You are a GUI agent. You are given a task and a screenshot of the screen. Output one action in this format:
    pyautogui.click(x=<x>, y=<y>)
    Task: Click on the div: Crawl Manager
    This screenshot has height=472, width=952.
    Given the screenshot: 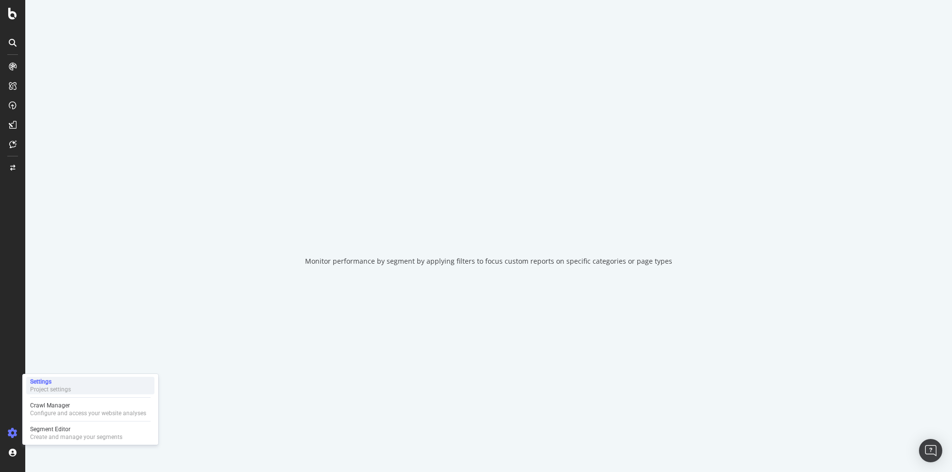 What is the action you would take?
    pyautogui.click(x=88, y=406)
    